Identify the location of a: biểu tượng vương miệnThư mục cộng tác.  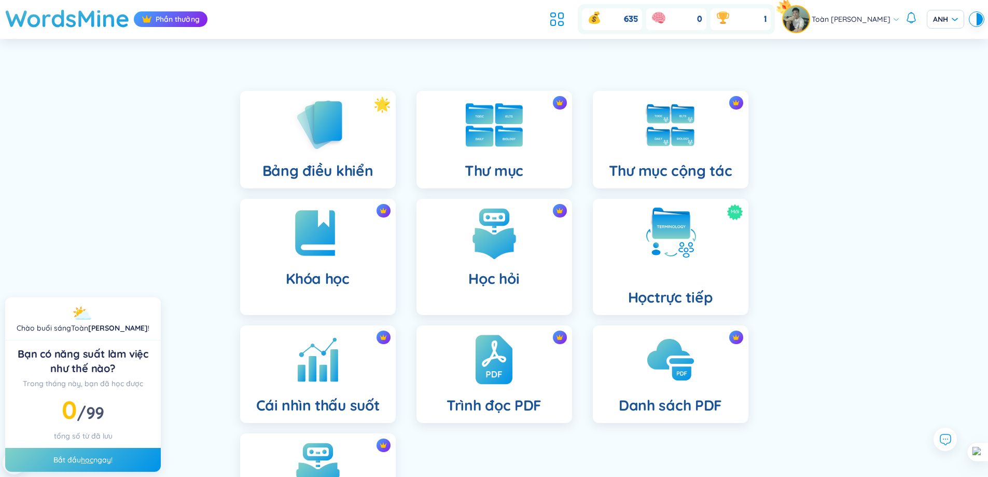
(671, 140).